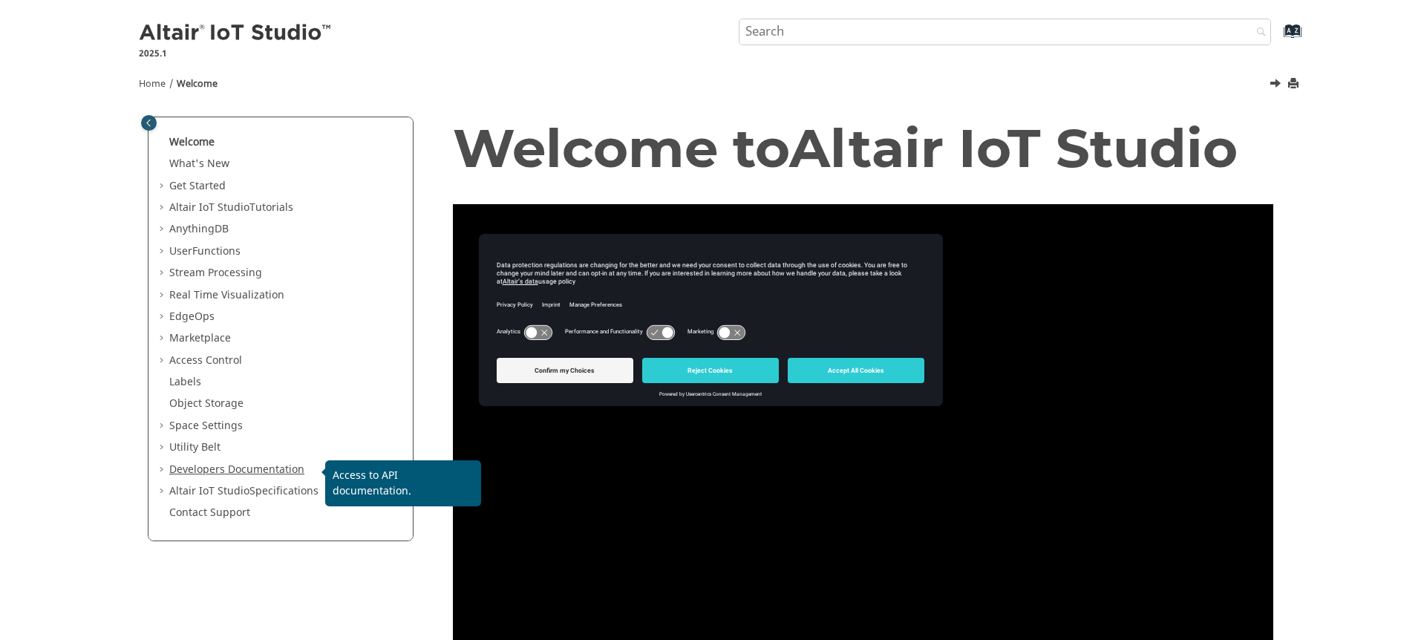 The image size is (1421, 640). I want to click on a: EdgeOps, so click(192, 316).